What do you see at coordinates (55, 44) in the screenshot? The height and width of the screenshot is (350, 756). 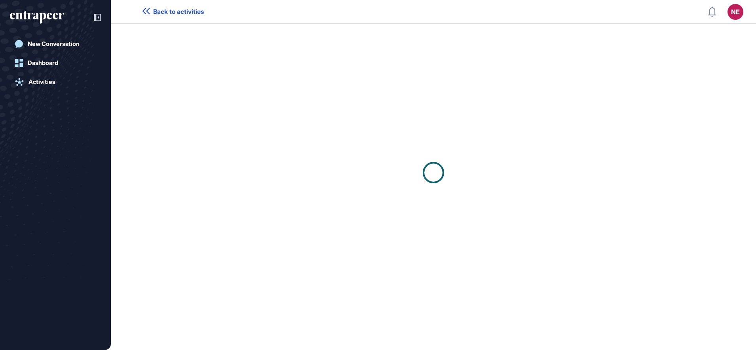 I see `a: New Conversation` at bounding box center [55, 44].